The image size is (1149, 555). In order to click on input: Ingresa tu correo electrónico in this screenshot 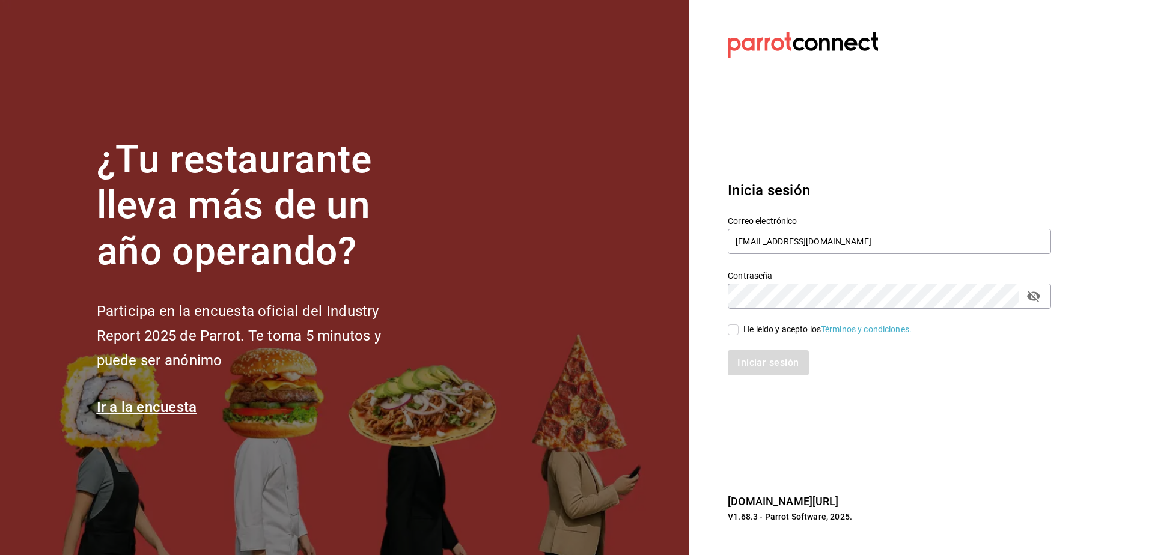, I will do `click(889, 242)`.